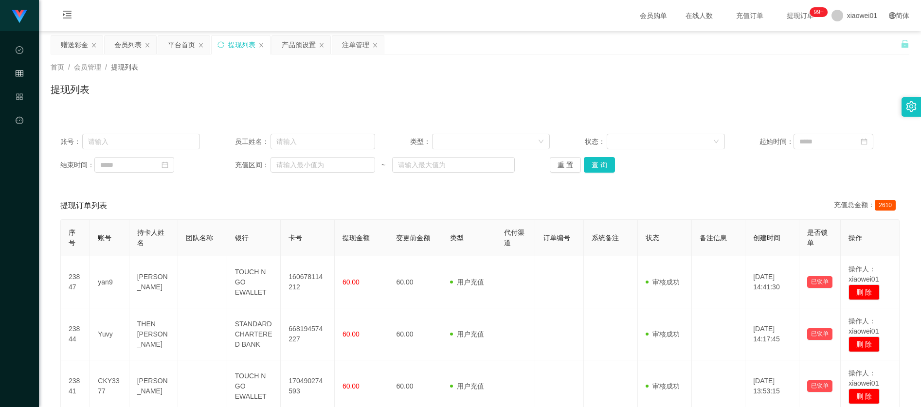 The image size is (921, 407). Describe the element at coordinates (110, 334) in the screenshot. I see `td: Yuvy` at that location.